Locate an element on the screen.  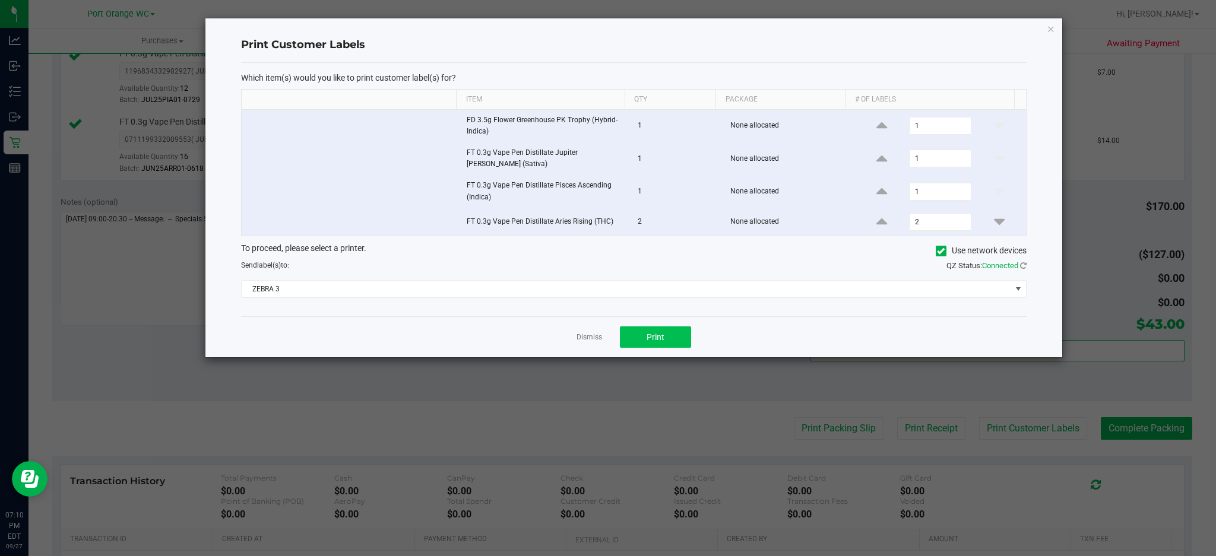
td: FD 3.5g Flower Greenhouse PK Trophy (Hybrid-Indica) is located at coordinates (545, 126).